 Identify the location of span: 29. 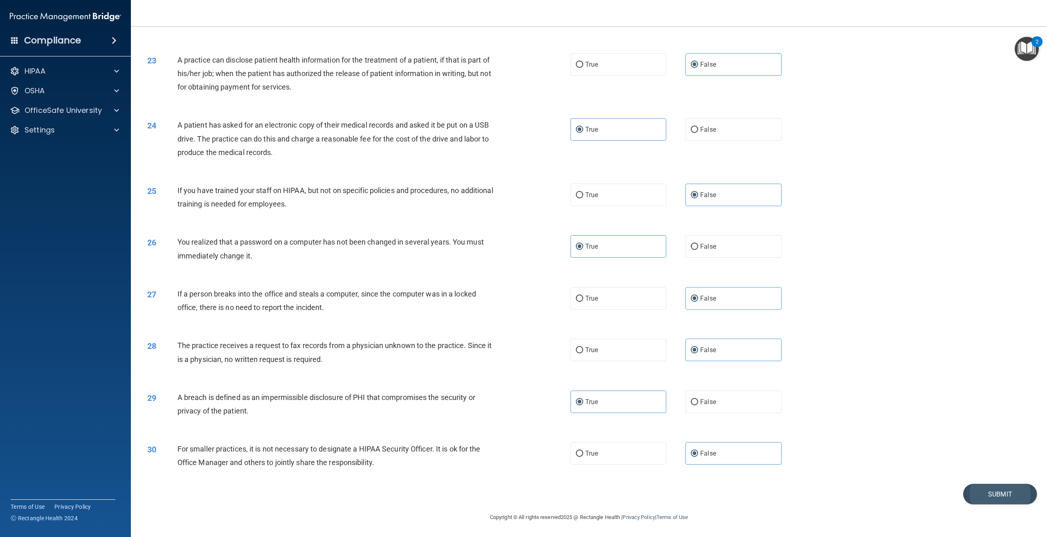
(152, 398).